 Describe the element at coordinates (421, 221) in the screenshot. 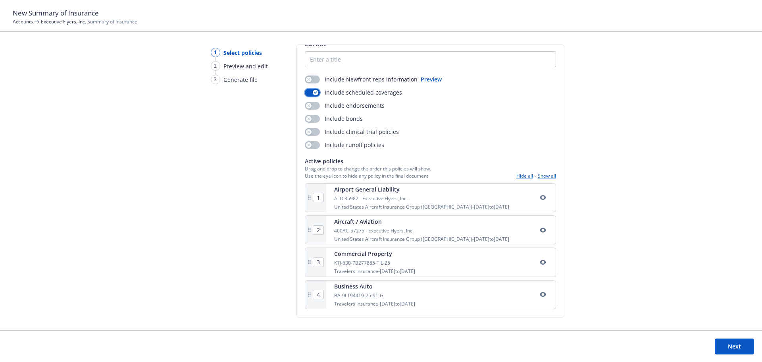

I see `div: Aircraft / Aviation` at that location.